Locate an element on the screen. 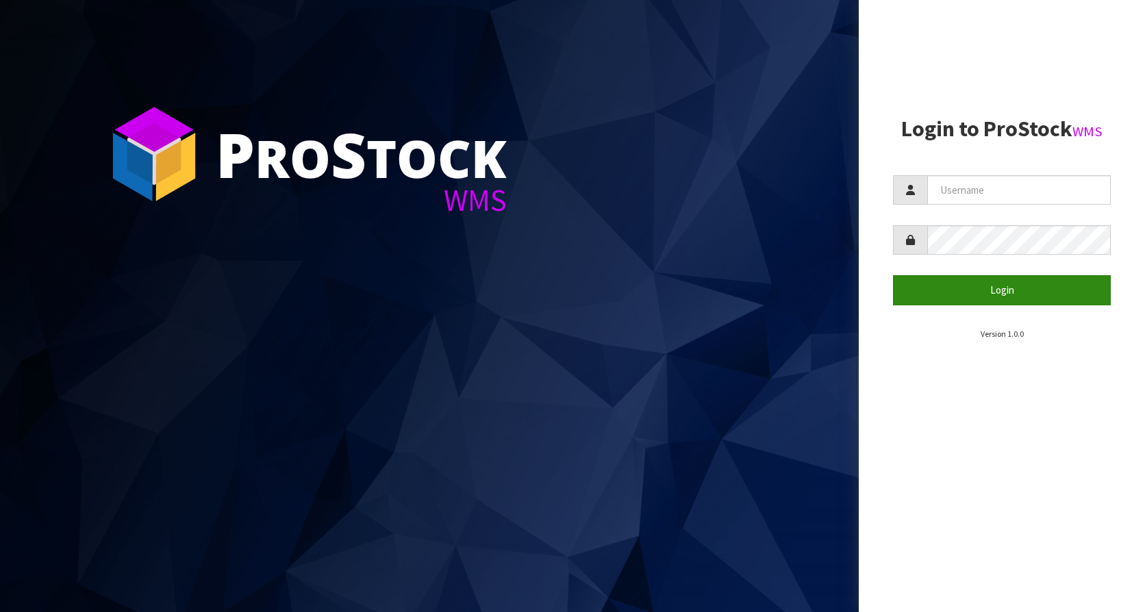 This screenshot has width=1145, height=612. div: WMS is located at coordinates (361, 200).